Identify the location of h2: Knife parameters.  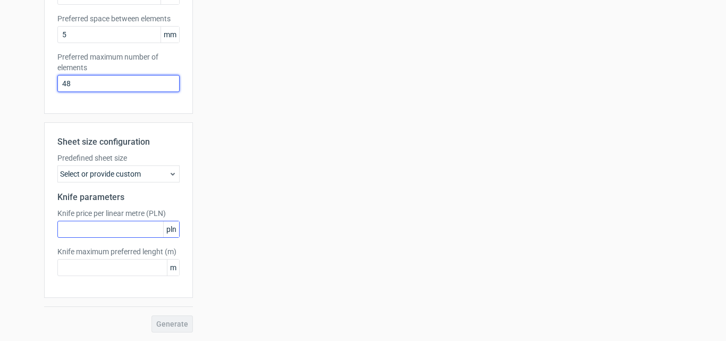
(118, 197).